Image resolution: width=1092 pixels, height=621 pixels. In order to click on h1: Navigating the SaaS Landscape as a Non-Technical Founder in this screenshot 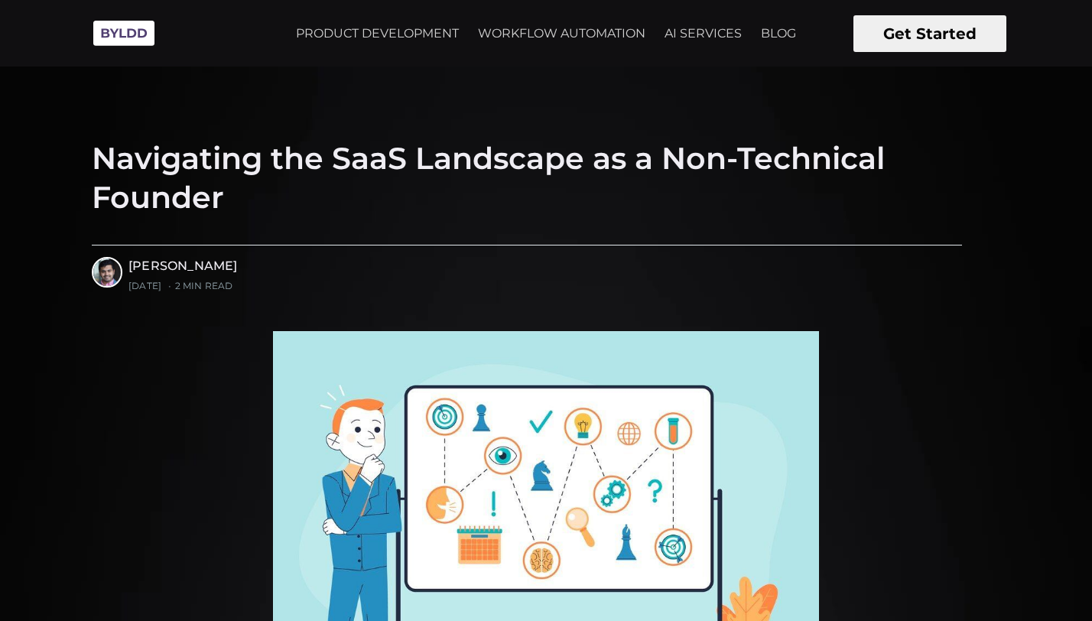, I will do `click(527, 178)`.